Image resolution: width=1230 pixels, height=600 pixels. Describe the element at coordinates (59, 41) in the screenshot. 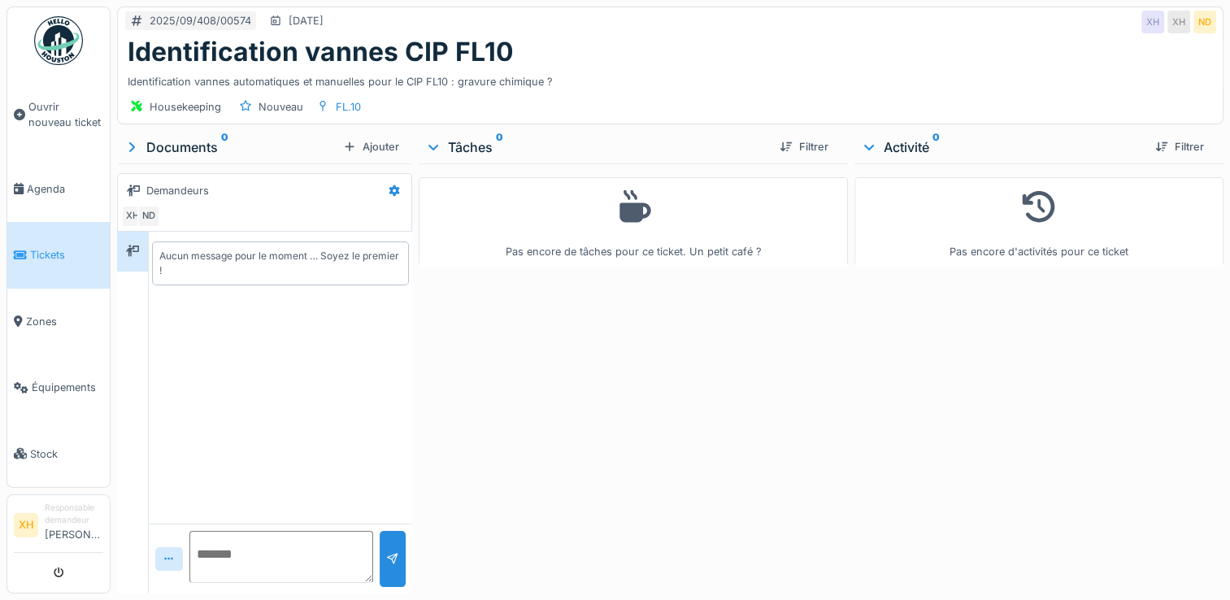

I see `img: Badge_color-CXgf-gQk.svg` at that location.